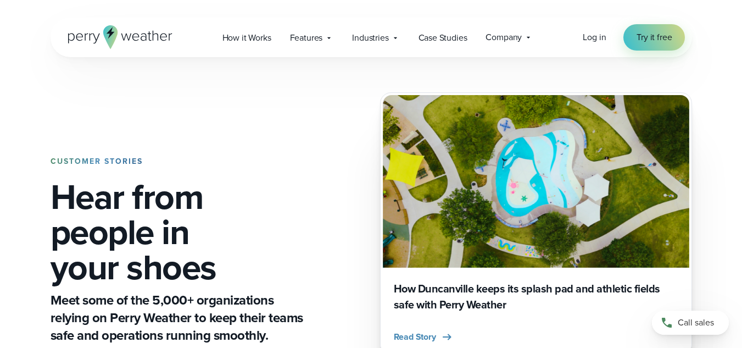  I want to click on span: Read Story, so click(415, 337).